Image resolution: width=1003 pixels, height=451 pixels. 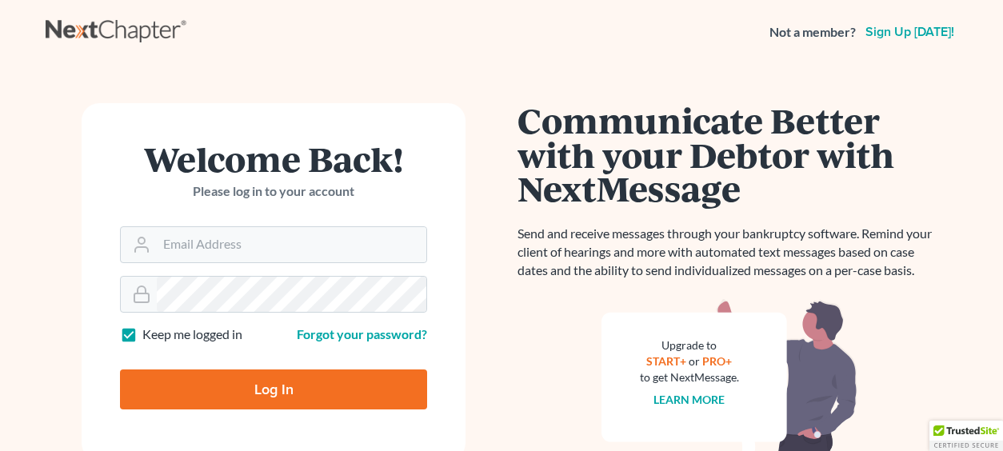 What do you see at coordinates (291, 245) in the screenshot?
I see `input: Email Address` at bounding box center [291, 245].